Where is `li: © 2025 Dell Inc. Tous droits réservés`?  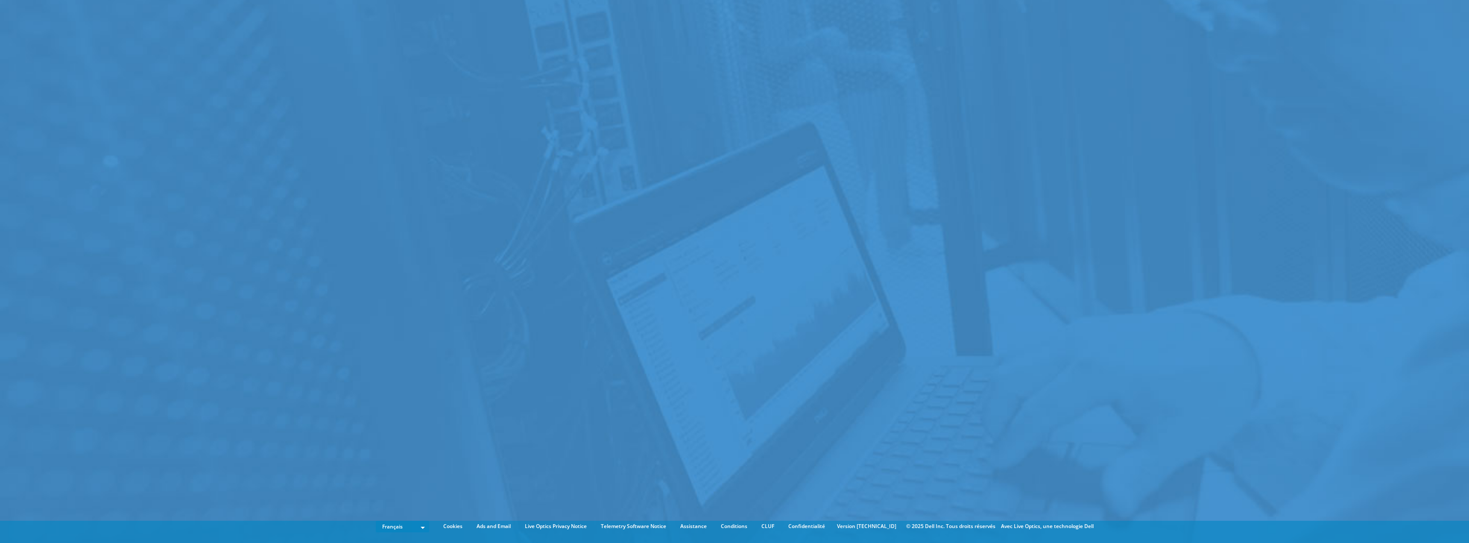
li: © 2025 Dell Inc. Tous droits réservés is located at coordinates (951, 526).